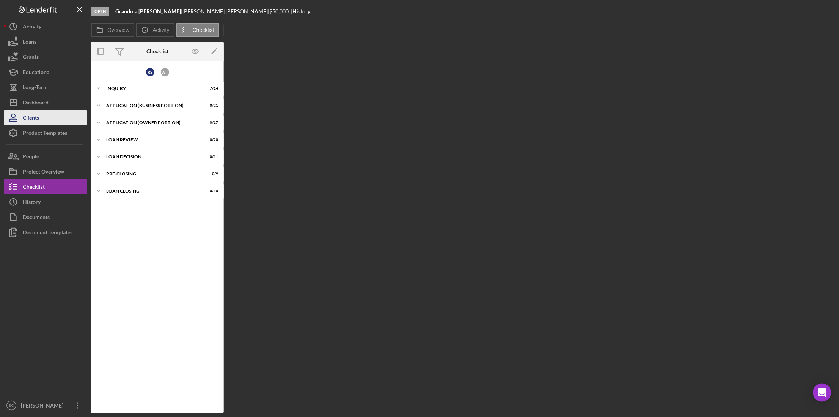 The width and height of the screenshot is (839, 417). Describe the element at coordinates (46, 102) in the screenshot. I see `button: Dashboard` at that location.